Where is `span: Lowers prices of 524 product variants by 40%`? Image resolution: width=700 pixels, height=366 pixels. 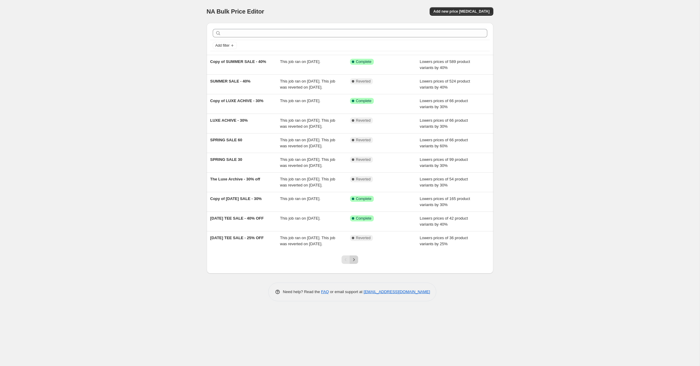 span: Lowers prices of 524 product variants by 40% is located at coordinates (444, 84).